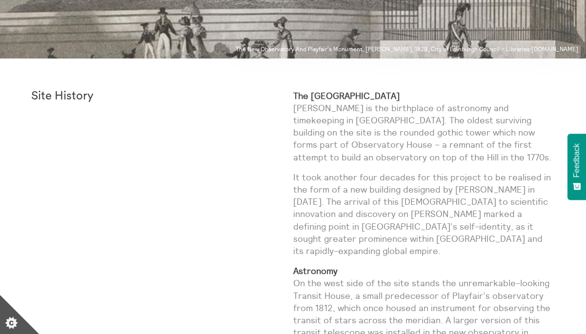 Image resolution: width=586 pixels, height=334 pixels. I want to click on strong: Astronomy, so click(315, 271).